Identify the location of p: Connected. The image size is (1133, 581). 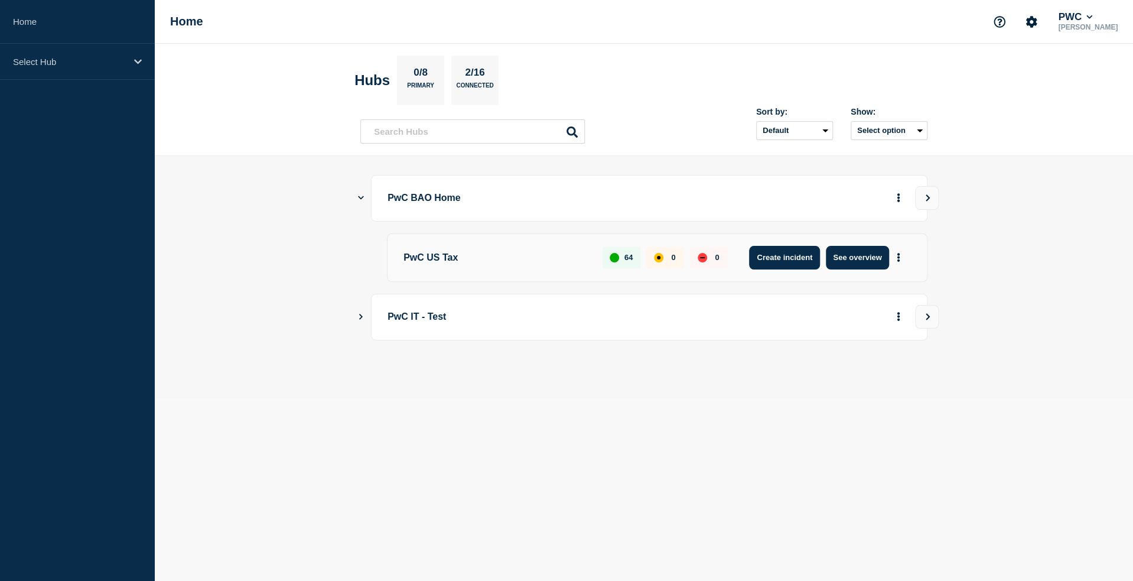
(474, 88).